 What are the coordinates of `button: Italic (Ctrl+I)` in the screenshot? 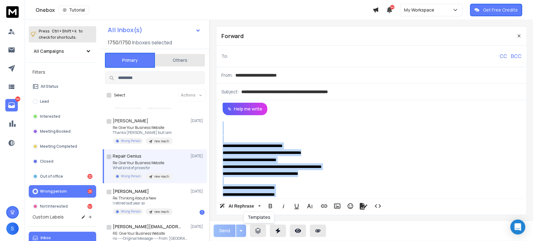 It's located at (284, 206).